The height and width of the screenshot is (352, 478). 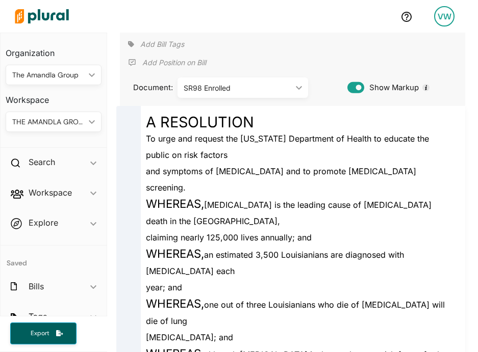 What do you see at coordinates (146, 88) in the screenshot?
I see `span: Document:` at bounding box center [146, 88].